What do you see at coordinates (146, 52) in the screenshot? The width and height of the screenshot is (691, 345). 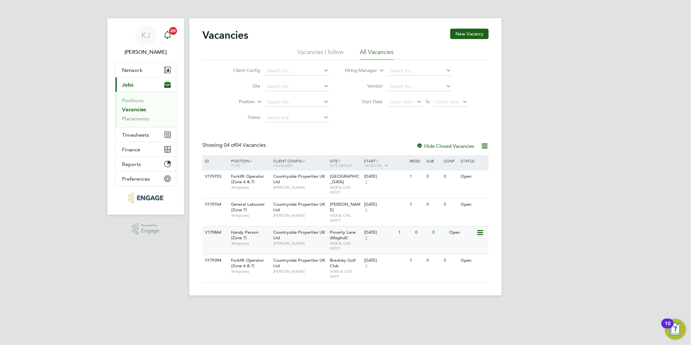 I see `span: Kirsty Jones` at bounding box center [146, 52].